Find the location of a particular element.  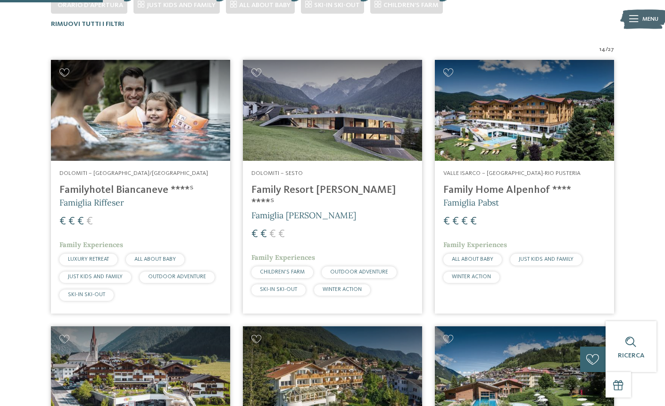

a: Cercate un hotel per famiglie? Qui troverete solo i migliori! Dolomiti – Sesto Family Resort [PER... is located at coordinates (332, 187).